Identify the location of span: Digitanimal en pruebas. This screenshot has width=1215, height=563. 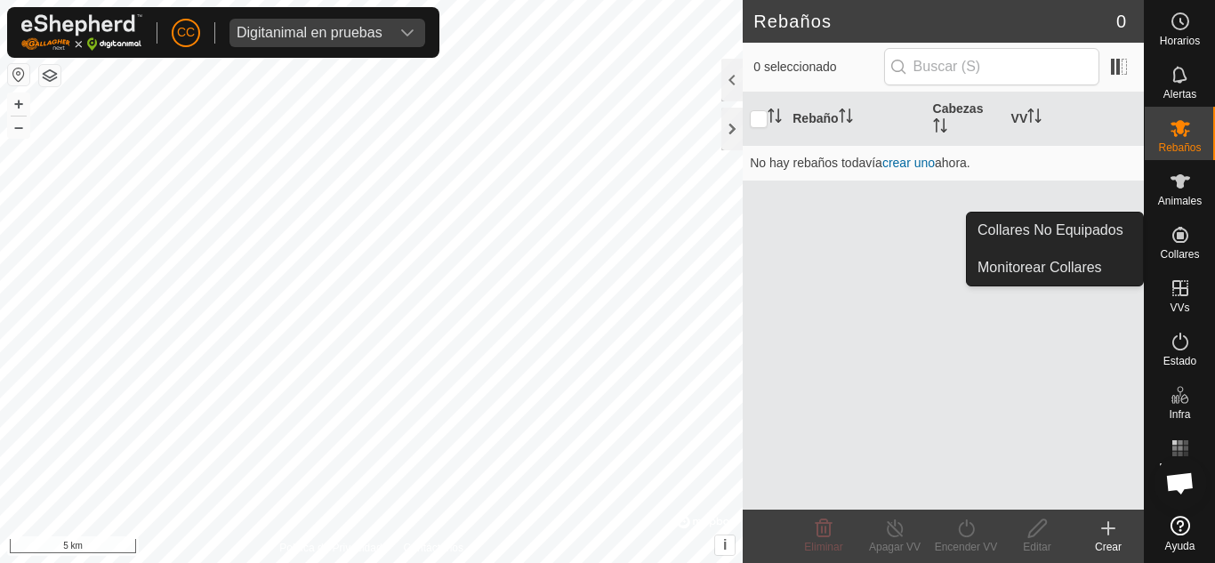
(310, 33).